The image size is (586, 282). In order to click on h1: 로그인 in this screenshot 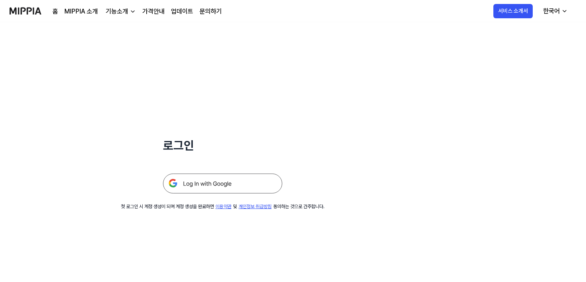, I will do `click(223, 146)`.